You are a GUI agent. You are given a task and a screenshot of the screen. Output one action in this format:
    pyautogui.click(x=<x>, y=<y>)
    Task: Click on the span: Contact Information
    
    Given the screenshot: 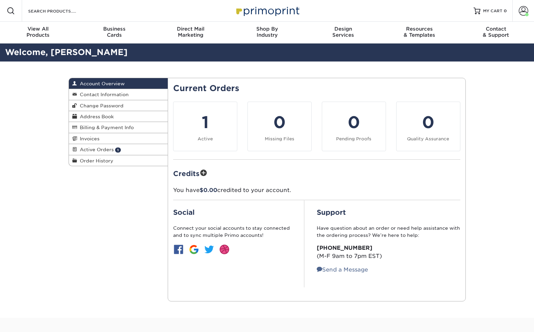 What is the action you would take?
    pyautogui.click(x=103, y=94)
    